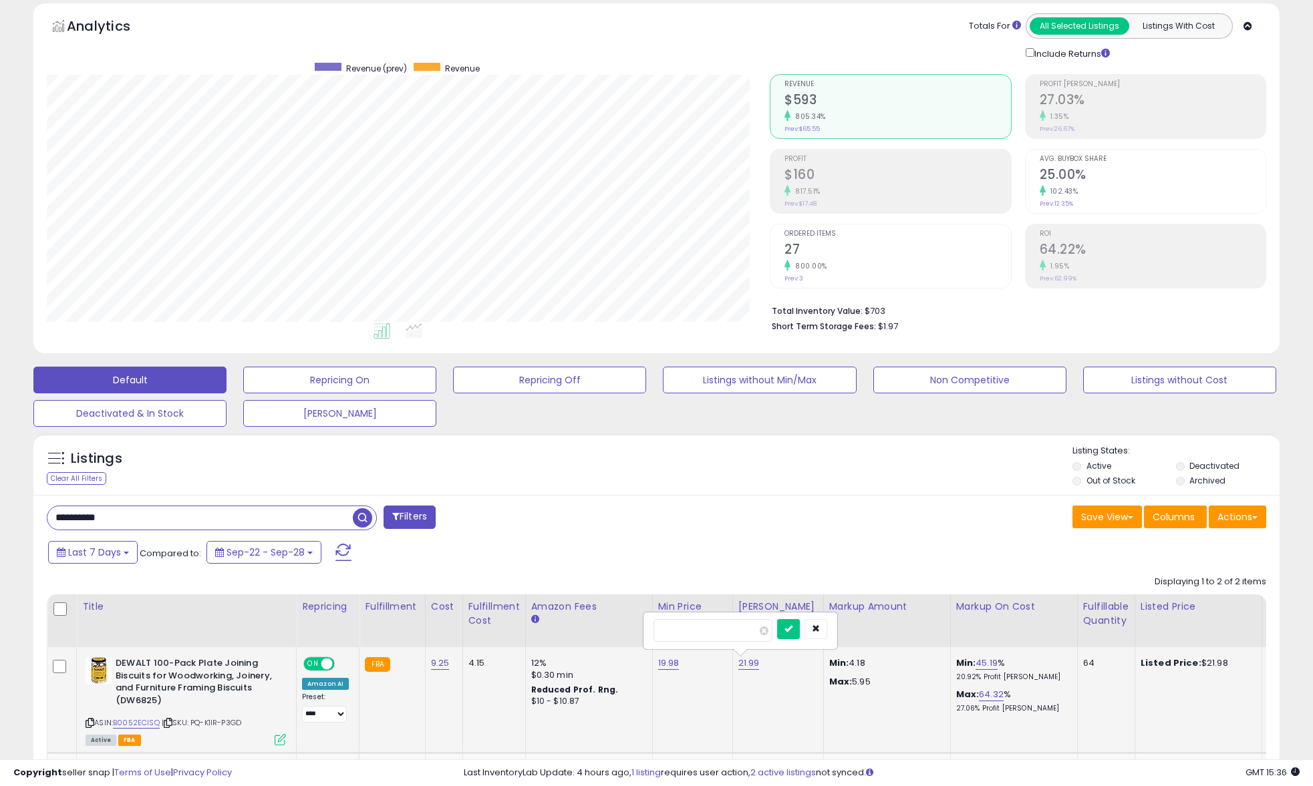  I want to click on button: Default, so click(130, 380).